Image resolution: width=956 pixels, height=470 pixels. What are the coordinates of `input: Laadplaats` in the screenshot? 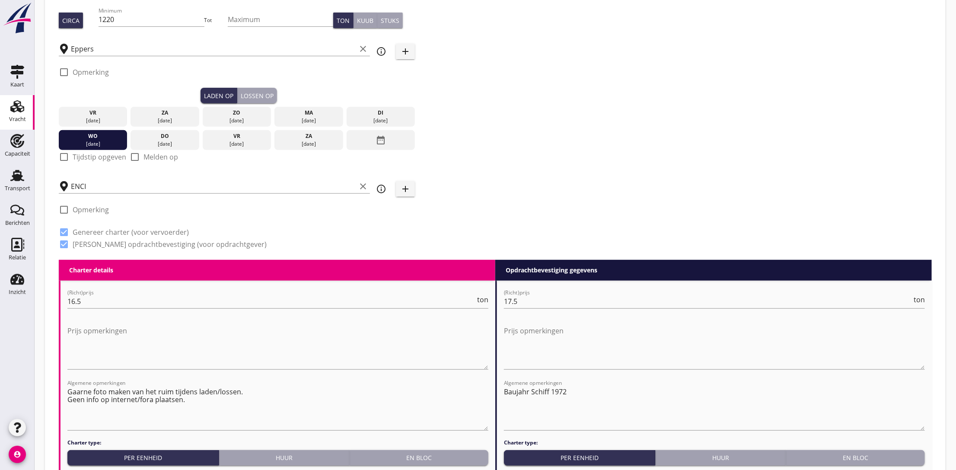 It's located at (213, 49).